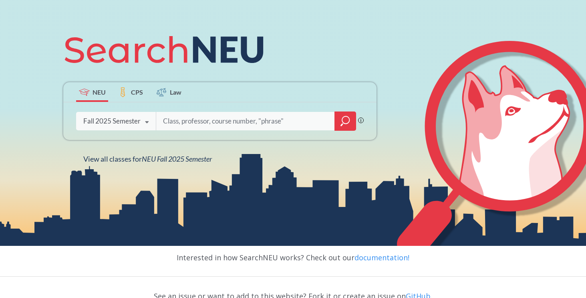  I want to click on span: View all classes for, so click(147, 159).